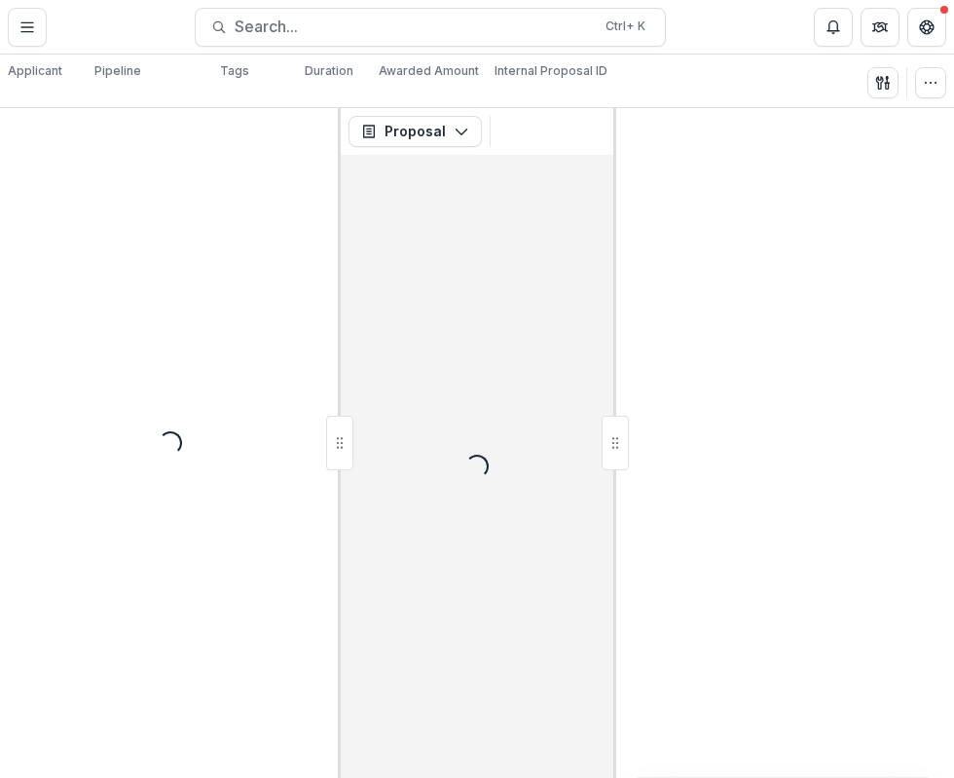 The width and height of the screenshot is (954, 778). What do you see at coordinates (833, 27) in the screenshot?
I see `button: Notifications` at bounding box center [833, 27].